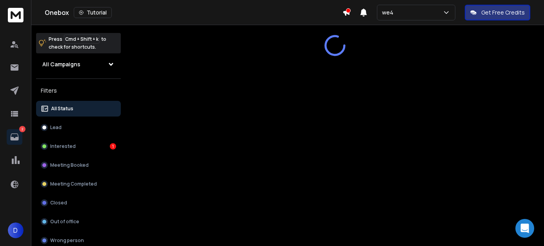 Image resolution: width=544 pixels, height=246 pixels. What do you see at coordinates (69, 165) in the screenshot?
I see `p: Meeting Booked` at bounding box center [69, 165].